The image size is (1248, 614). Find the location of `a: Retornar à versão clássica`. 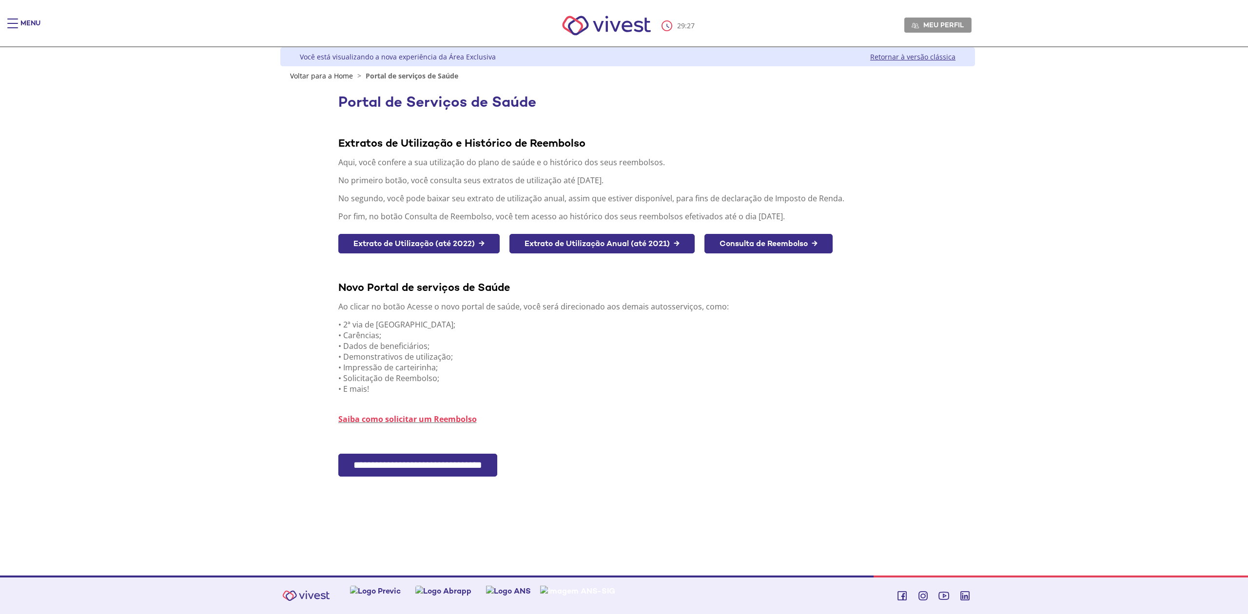

a: Retornar à versão clássica is located at coordinates (913, 57).